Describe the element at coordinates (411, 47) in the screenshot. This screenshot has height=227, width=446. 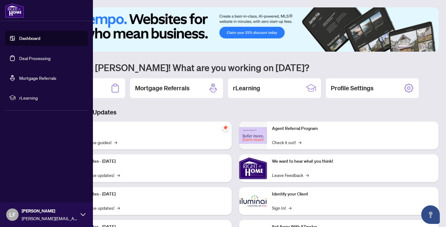
I see `button: 2` at that location.